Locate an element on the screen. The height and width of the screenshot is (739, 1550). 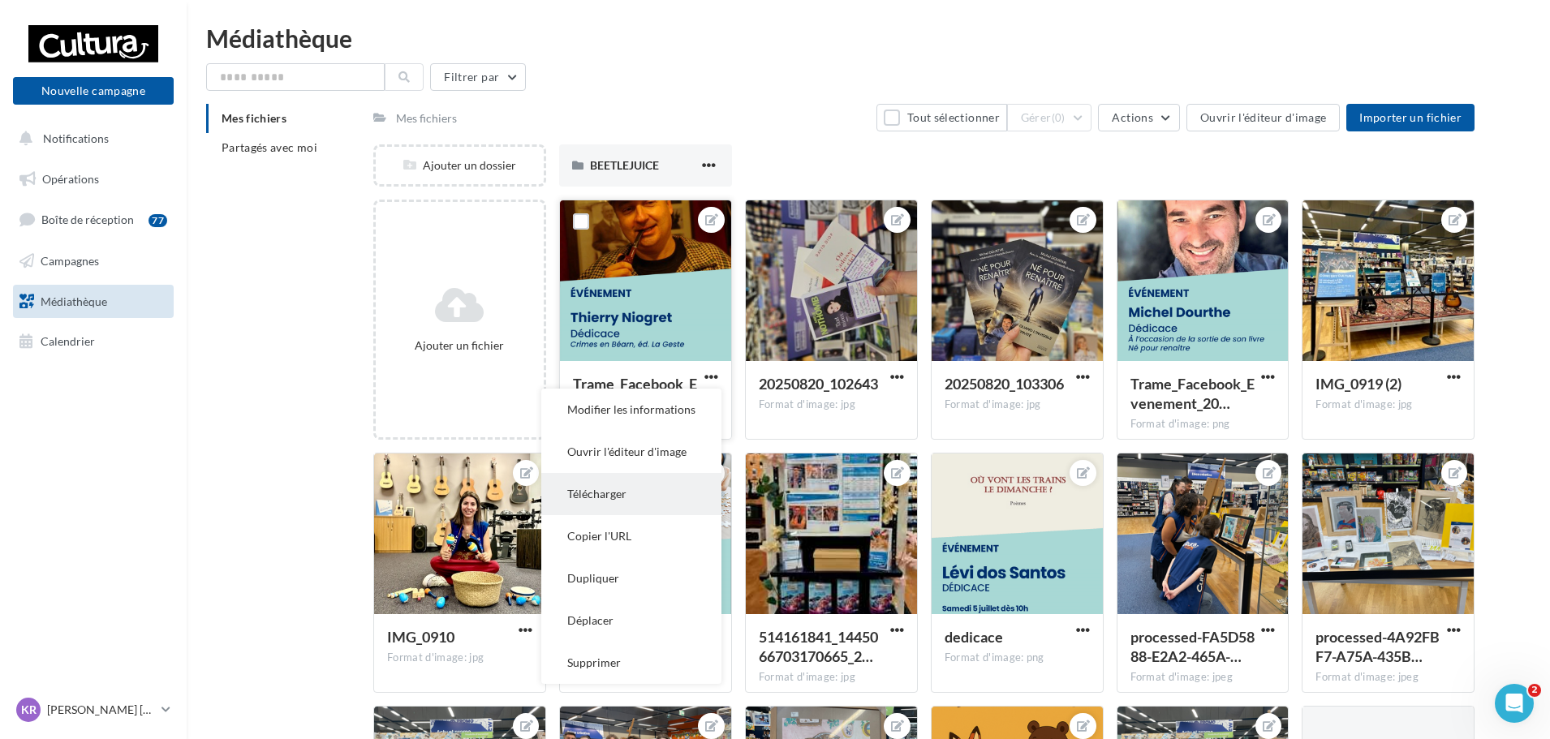
span: 2 is located at coordinates (1534, 690).